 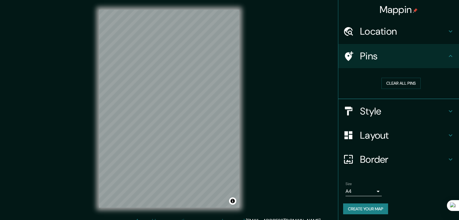 What do you see at coordinates (364, 192) in the screenshot?
I see `div: A4` at bounding box center [364, 192].